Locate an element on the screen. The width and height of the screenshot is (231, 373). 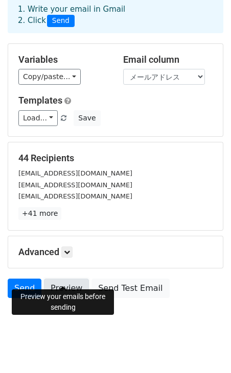
h5: Variables is located at coordinates (63, 60).